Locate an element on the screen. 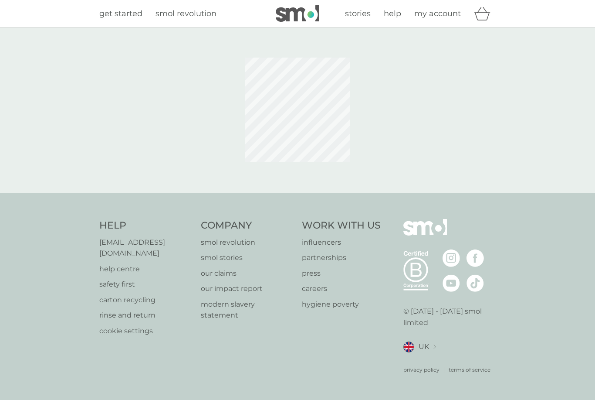 The image size is (595, 400). img: UK flag is located at coordinates (409, 347).